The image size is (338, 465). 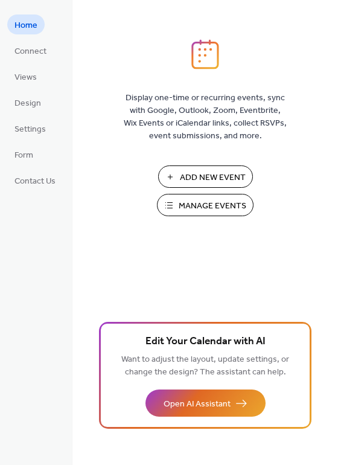 I want to click on span: Connect, so click(x=30, y=51).